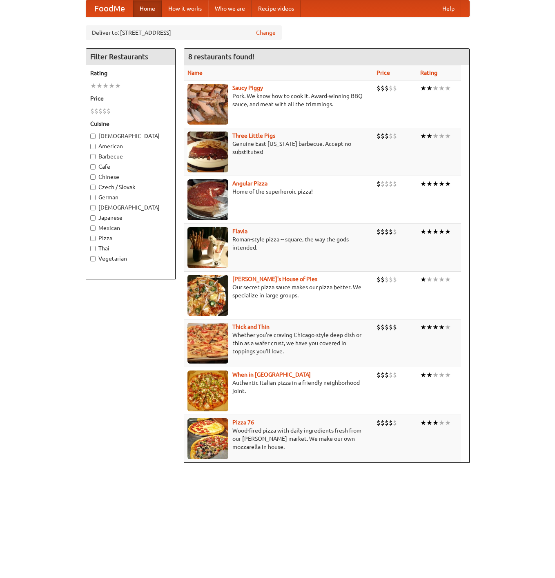 The image size is (555, 578). What do you see at coordinates (279, 100) in the screenshot?
I see `p: Pork. We know how to cook it. Award-winning BBQ sauce, and meat with all the trimmings.` at bounding box center [279, 100].